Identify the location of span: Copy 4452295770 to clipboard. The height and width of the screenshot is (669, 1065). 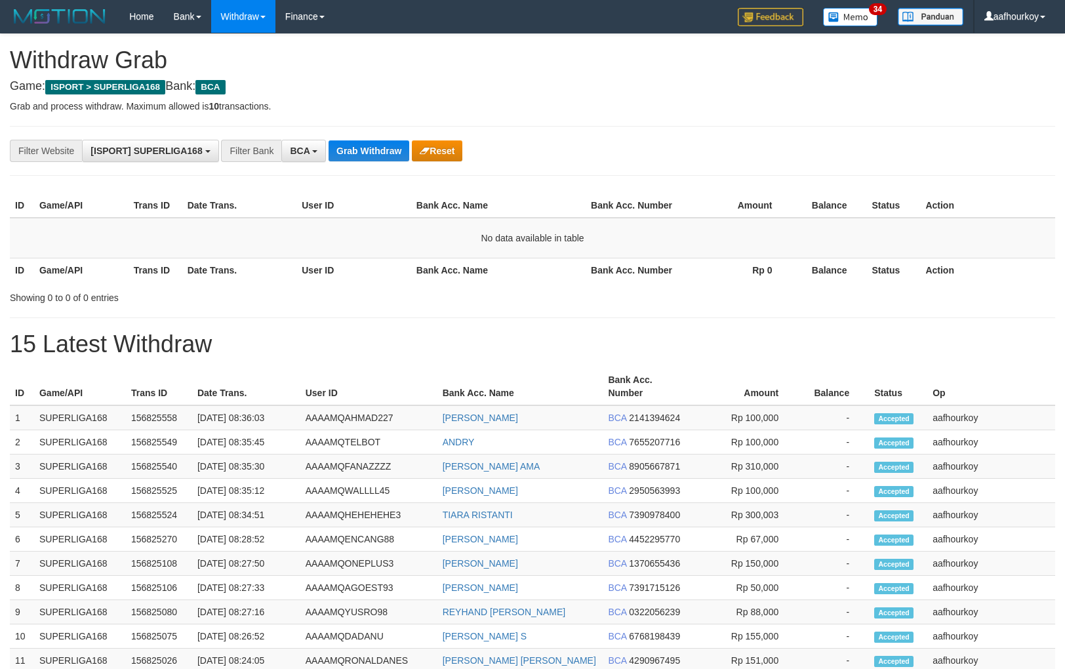
(654, 539).